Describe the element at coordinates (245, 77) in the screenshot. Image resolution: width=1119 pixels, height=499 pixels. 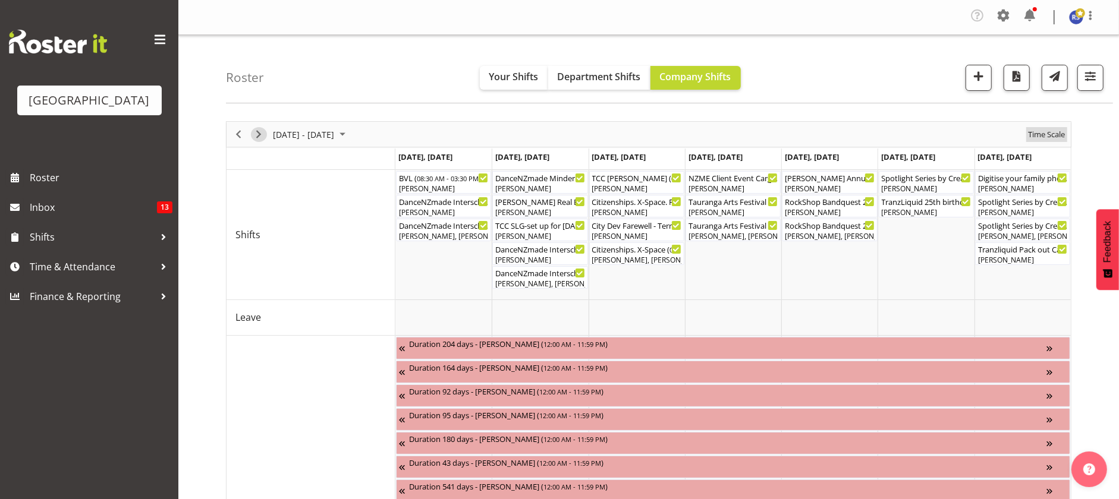
I see `h4: Roster` at that location.